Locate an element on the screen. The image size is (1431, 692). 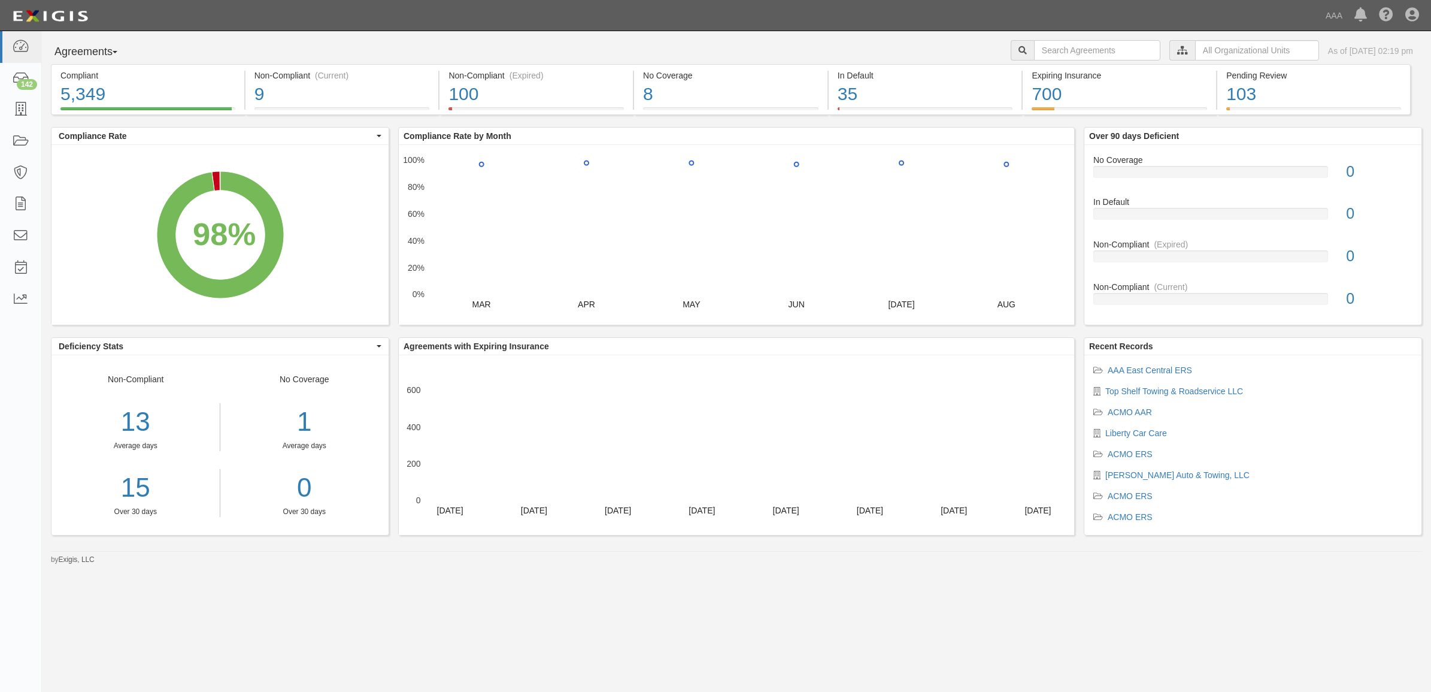
text: 80% is located at coordinates (416, 187).